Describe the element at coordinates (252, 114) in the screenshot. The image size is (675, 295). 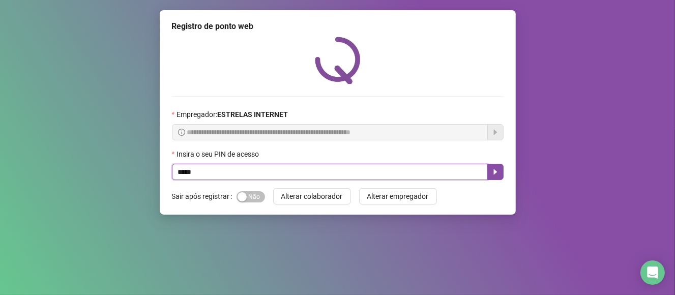
I see `strong: ESTRELAS INTERNET` at that location.